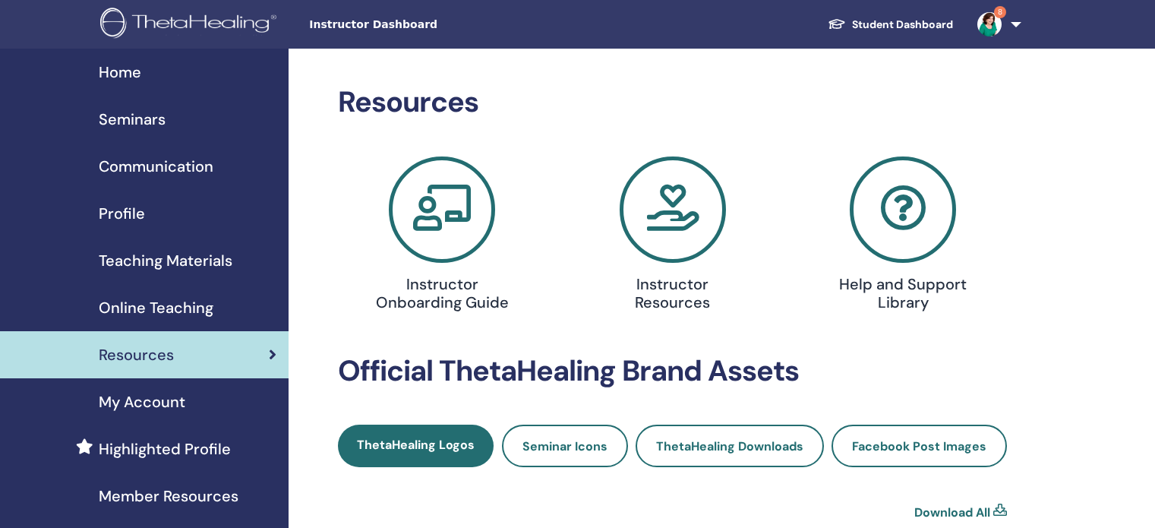  What do you see at coordinates (442, 293) in the screenshot?
I see `h4: Instructor Onboarding Guide` at bounding box center [442, 293].